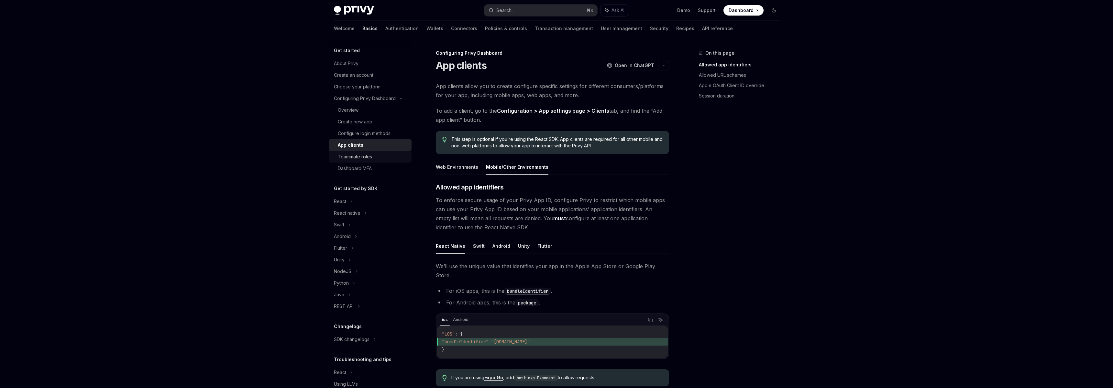 Image resolution: width=1113 pixels, height=388 pixels. Describe the element at coordinates (541, 10) in the screenshot. I see `button: Search...⌘K` at that location.